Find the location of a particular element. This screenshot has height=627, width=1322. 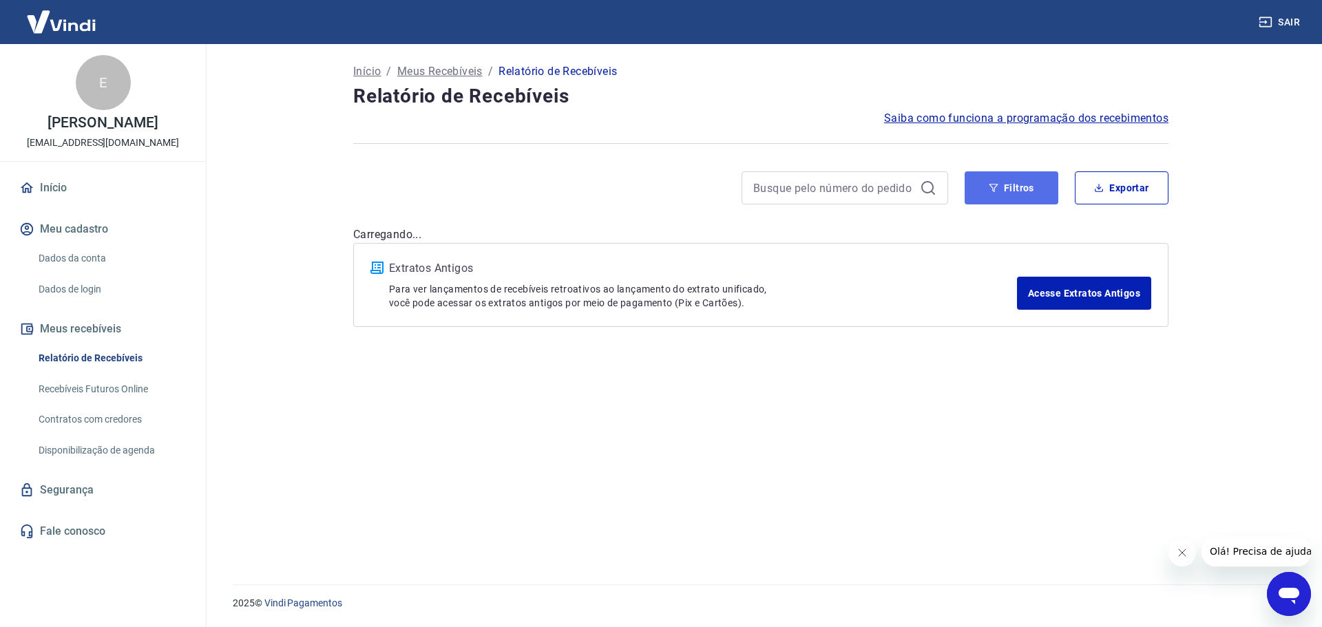

a: Saiba como funciona a programação dos recebimentos is located at coordinates (1026, 118).